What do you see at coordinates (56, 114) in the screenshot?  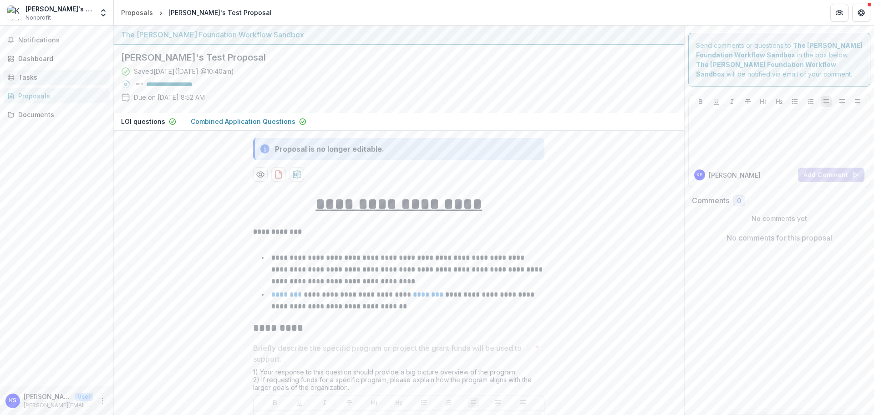 I see `a: Documents` at bounding box center [56, 114].